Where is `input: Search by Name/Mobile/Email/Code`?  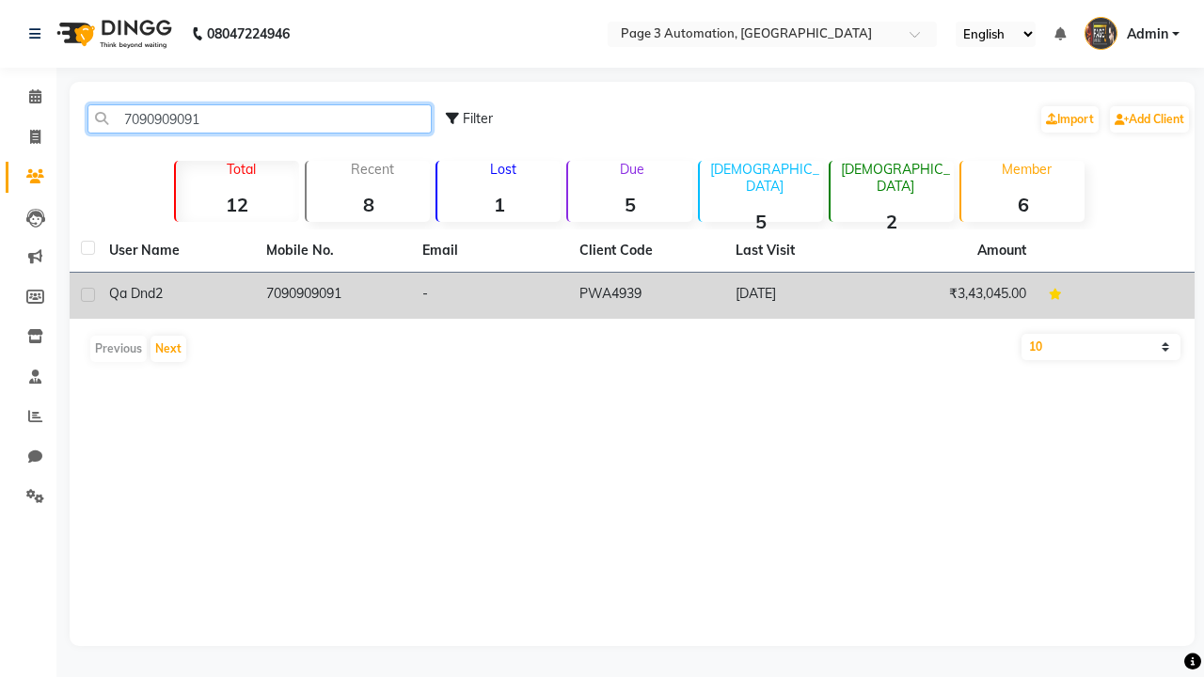 input: Search by Name/Mobile/Email/Code is located at coordinates (260, 119).